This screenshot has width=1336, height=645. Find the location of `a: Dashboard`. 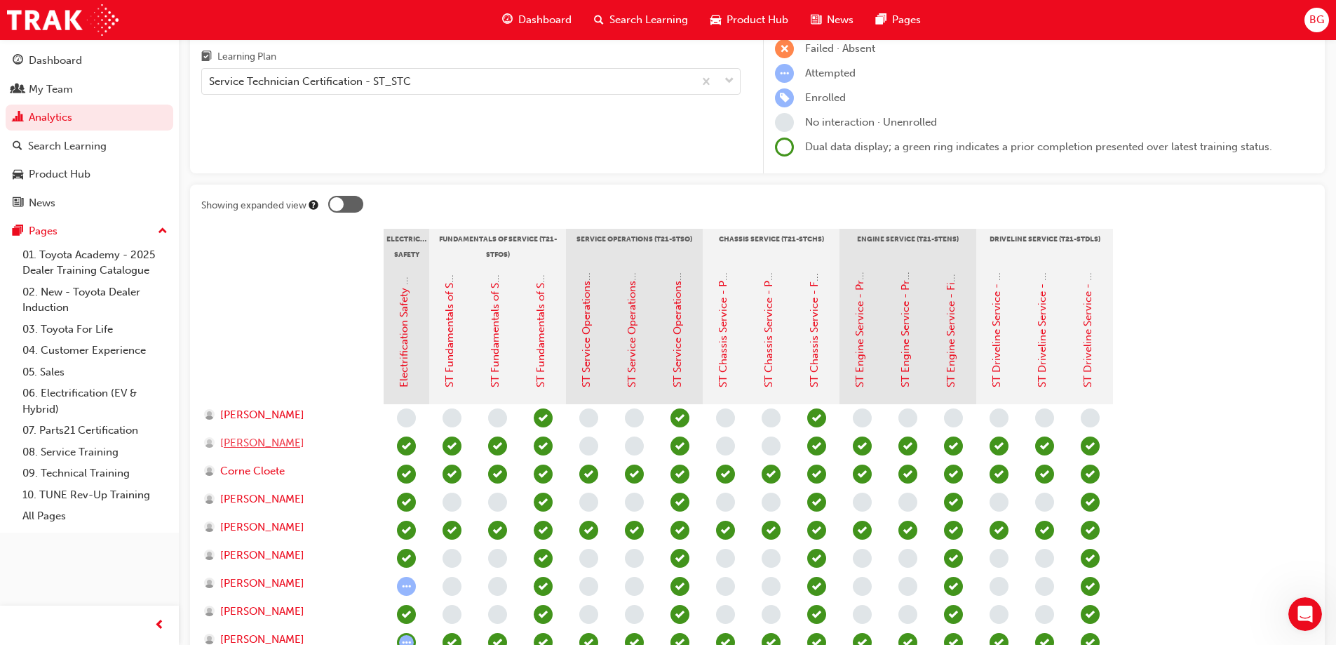

a: Dashboard is located at coordinates (89, 60).